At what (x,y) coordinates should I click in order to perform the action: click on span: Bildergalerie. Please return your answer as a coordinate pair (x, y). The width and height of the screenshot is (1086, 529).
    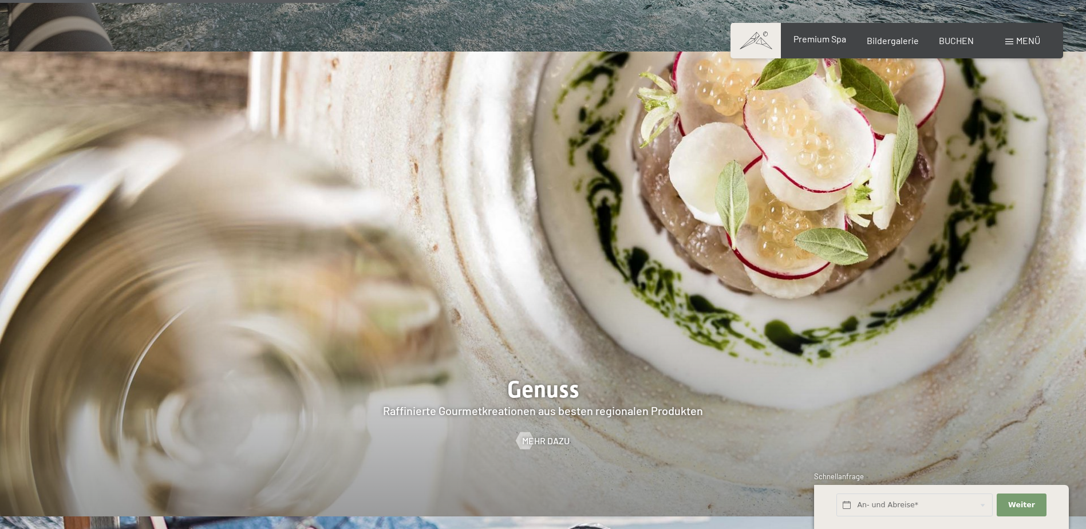
    Looking at the image, I should click on (893, 40).